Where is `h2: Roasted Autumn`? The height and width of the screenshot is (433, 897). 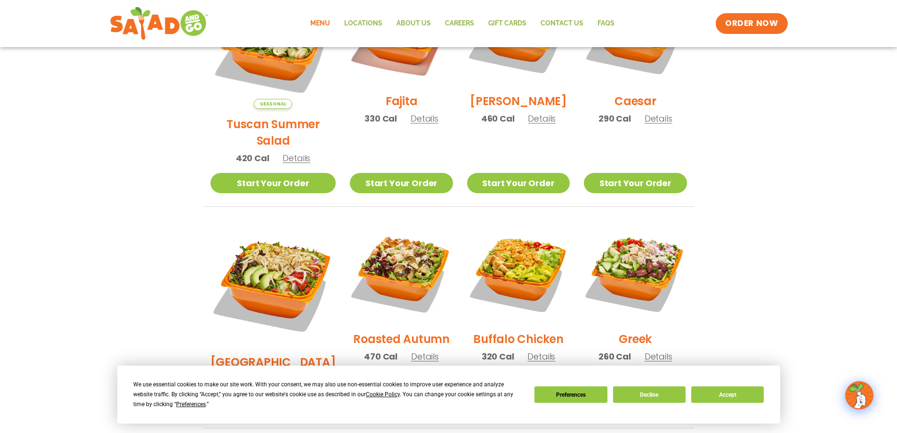
h2: Roasted Autumn is located at coordinates (401, 339).